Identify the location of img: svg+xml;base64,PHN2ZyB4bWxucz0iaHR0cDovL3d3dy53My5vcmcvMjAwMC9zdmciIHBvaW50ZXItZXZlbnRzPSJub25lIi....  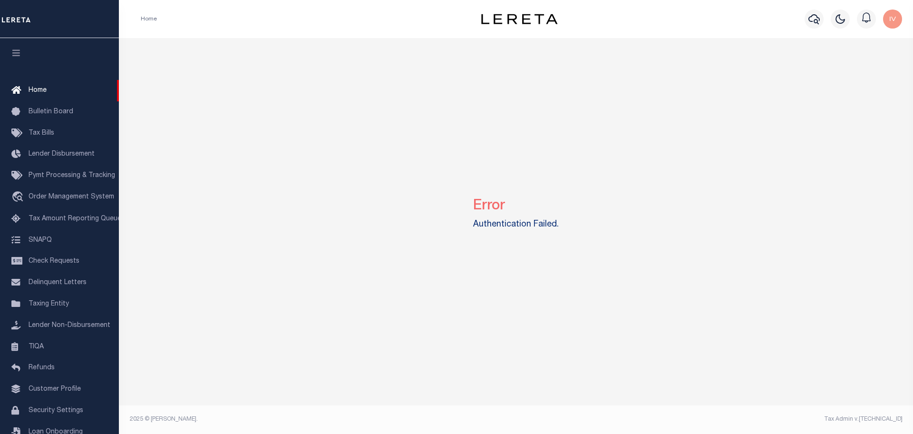
(892, 19).